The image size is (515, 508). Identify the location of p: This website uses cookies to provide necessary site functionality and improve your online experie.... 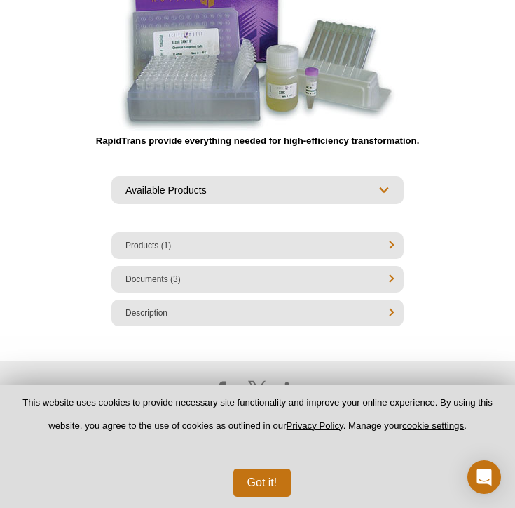
(257, 419).